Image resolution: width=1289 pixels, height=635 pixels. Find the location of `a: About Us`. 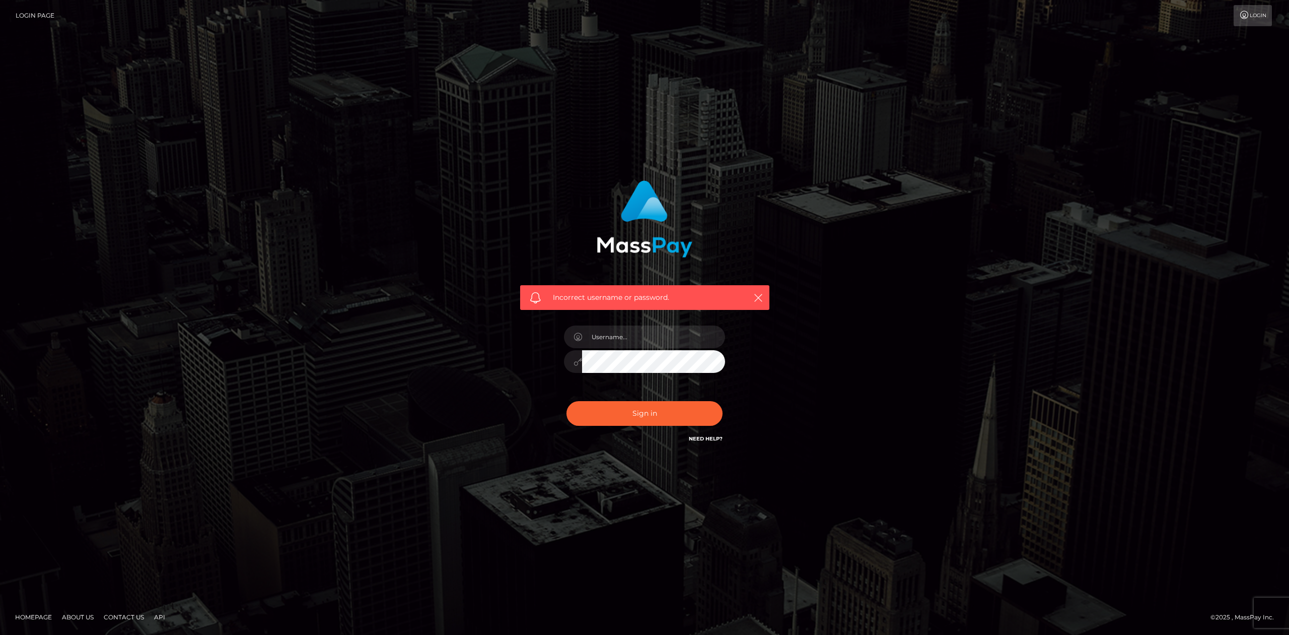

a: About Us is located at coordinates (78, 616).